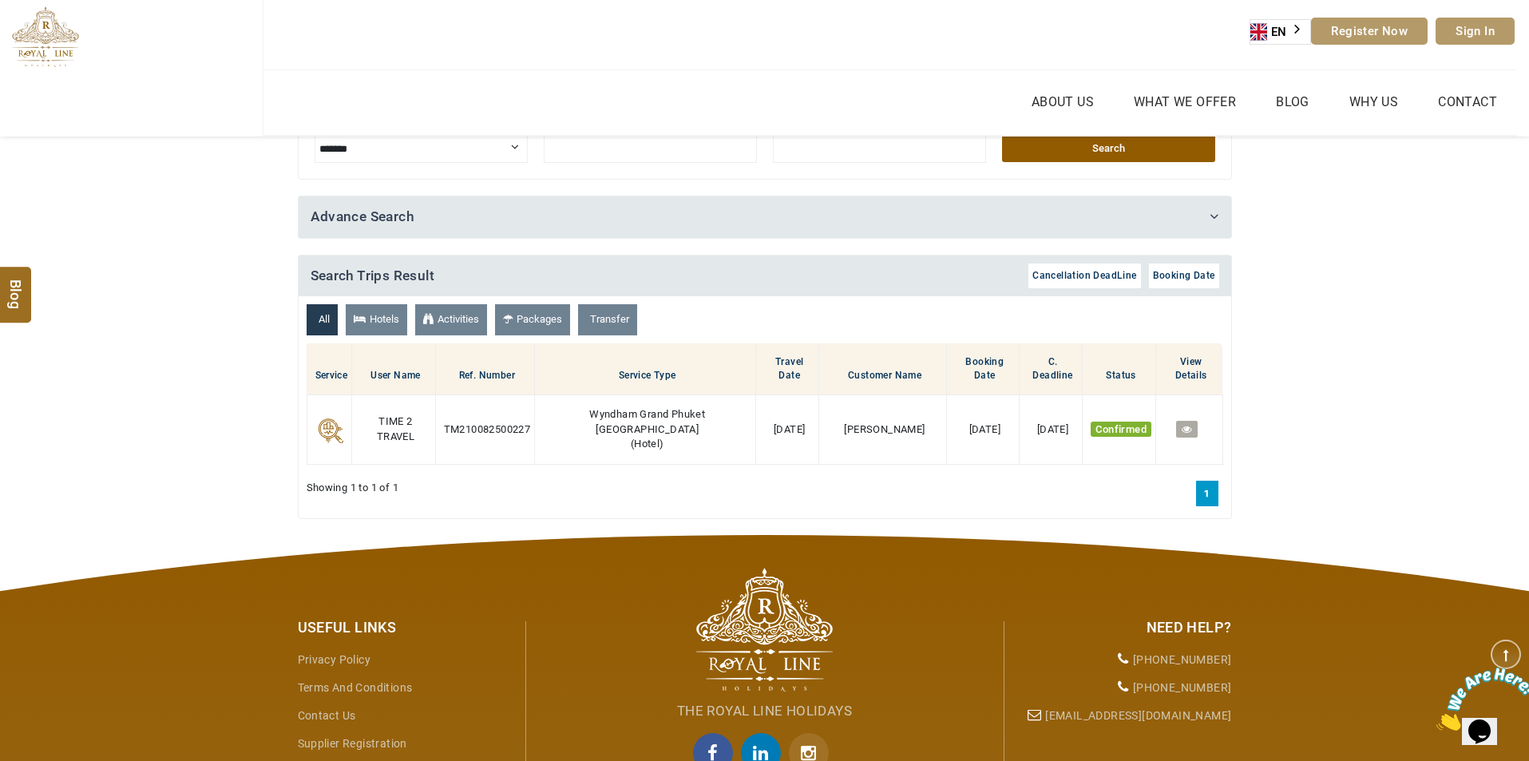 The image size is (1529, 761). Describe the element at coordinates (16, 285) in the screenshot. I see `span: Blog` at that location.